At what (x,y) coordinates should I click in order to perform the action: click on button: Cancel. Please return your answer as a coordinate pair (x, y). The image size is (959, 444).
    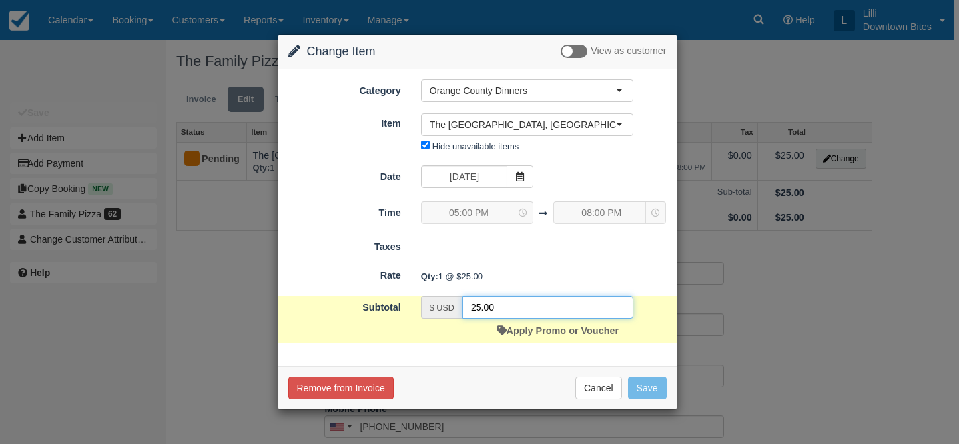
    Looking at the image, I should click on (599, 388).